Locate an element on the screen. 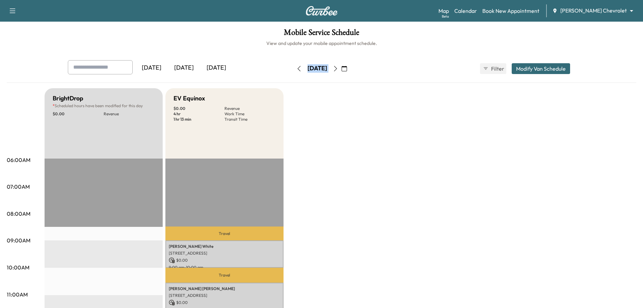  p: 09:00AM is located at coordinates (19, 240).